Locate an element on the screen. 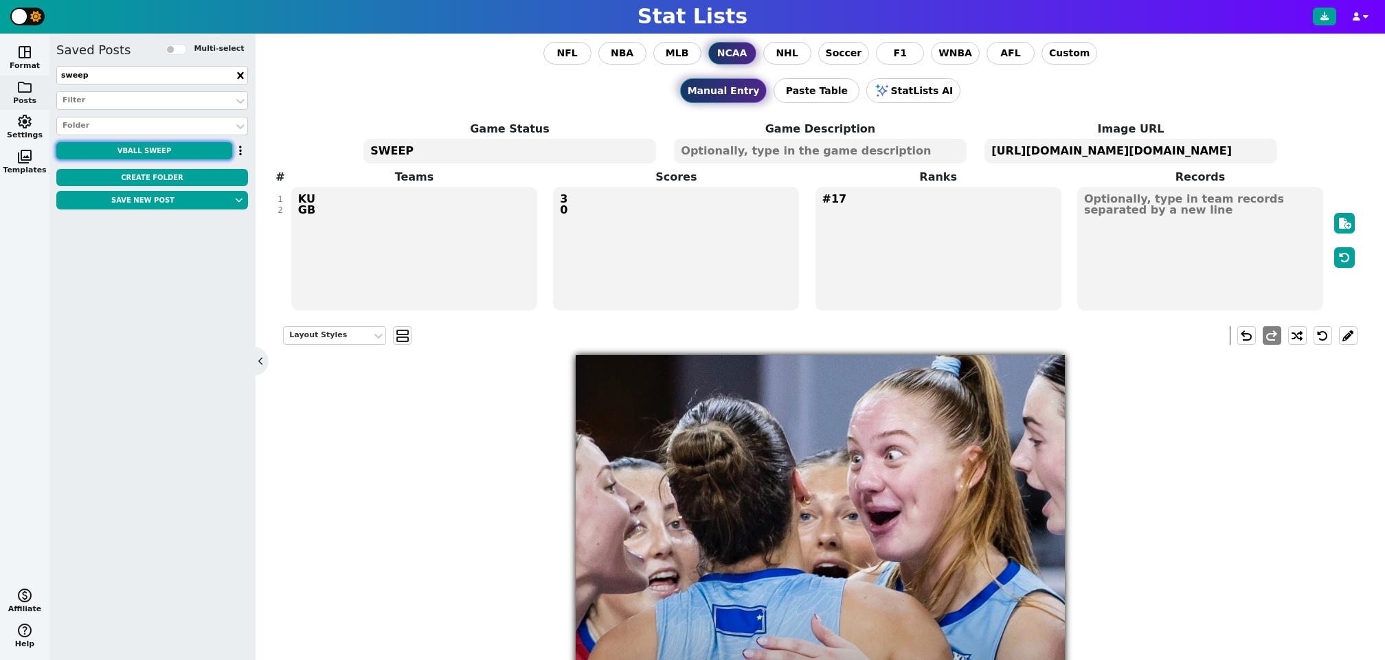 The image size is (1385, 660). button: VBALL SWEEP is located at coordinates (144, 150).